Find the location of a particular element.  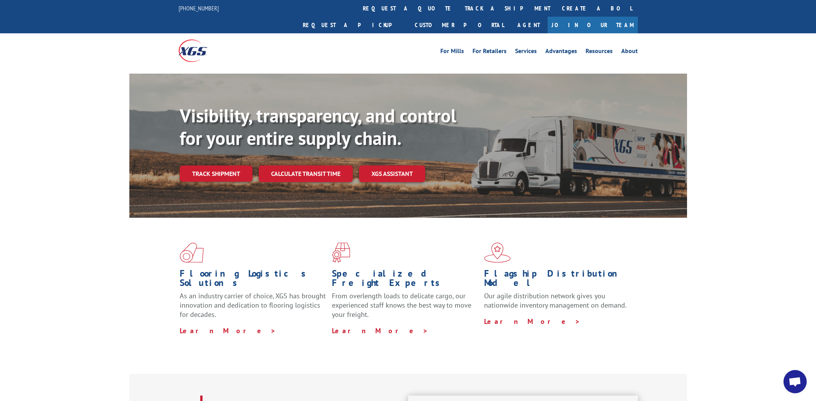

a: XGS ASSISTANT is located at coordinates (392, 173).